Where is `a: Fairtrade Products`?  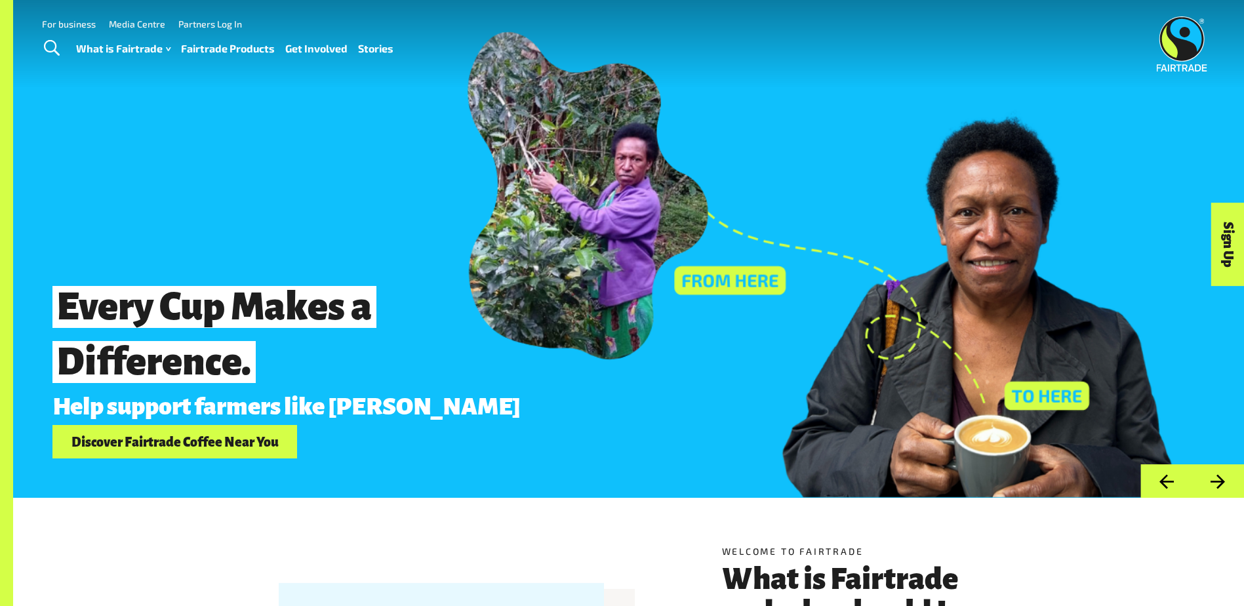 a: Fairtrade Products is located at coordinates (228, 49).